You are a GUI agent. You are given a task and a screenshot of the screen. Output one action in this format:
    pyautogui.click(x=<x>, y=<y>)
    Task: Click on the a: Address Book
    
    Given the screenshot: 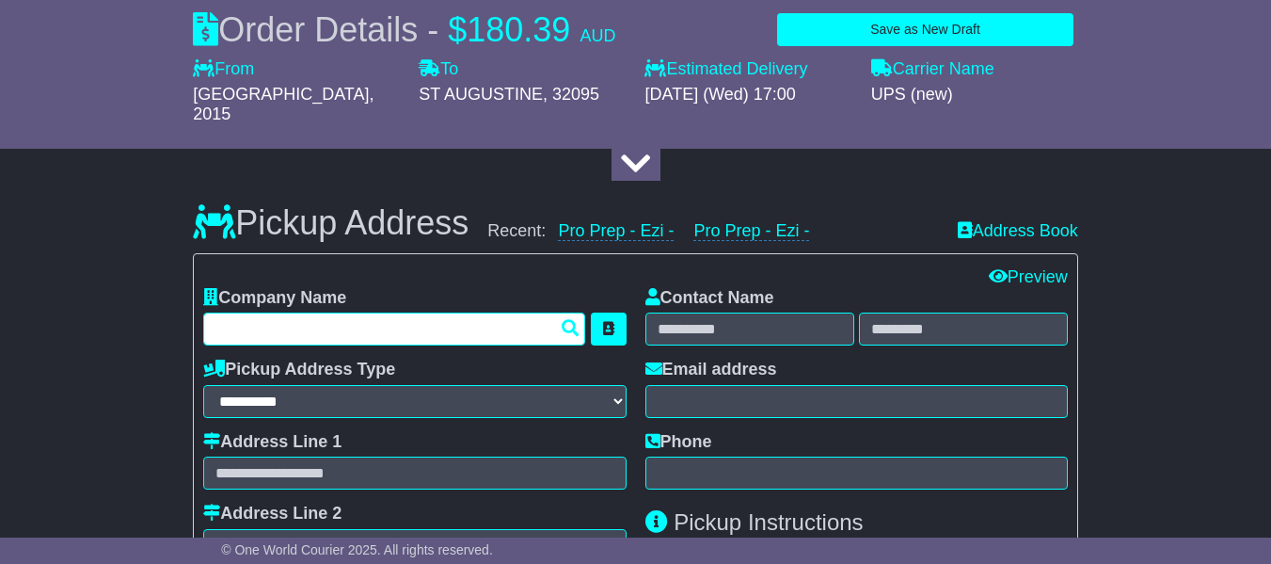 What is the action you would take?
    pyautogui.click(x=1018, y=231)
    